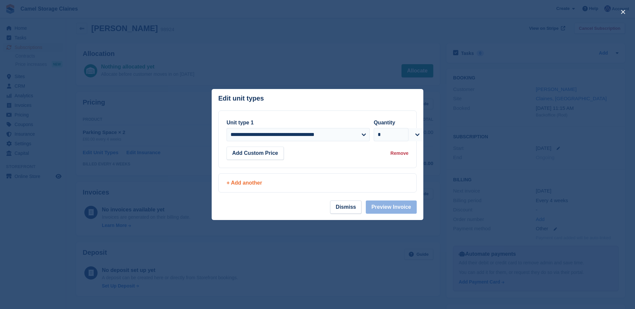 The width and height of the screenshot is (635, 309). I want to click on button: Add Custom Price, so click(255, 153).